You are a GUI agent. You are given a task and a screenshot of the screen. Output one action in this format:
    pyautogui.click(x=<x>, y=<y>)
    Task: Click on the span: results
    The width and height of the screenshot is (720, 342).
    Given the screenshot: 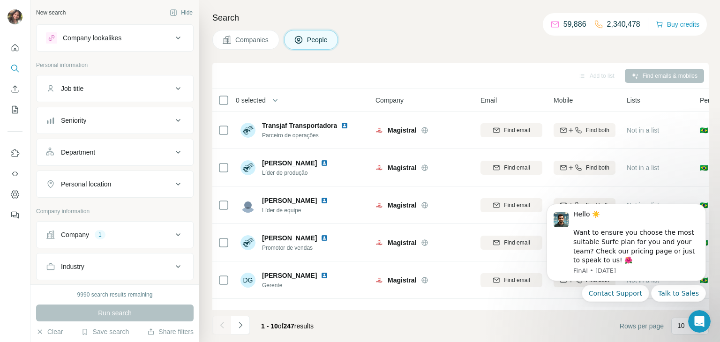 What is the action you would take?
    pyautogui.click(x=287, y=326)
    